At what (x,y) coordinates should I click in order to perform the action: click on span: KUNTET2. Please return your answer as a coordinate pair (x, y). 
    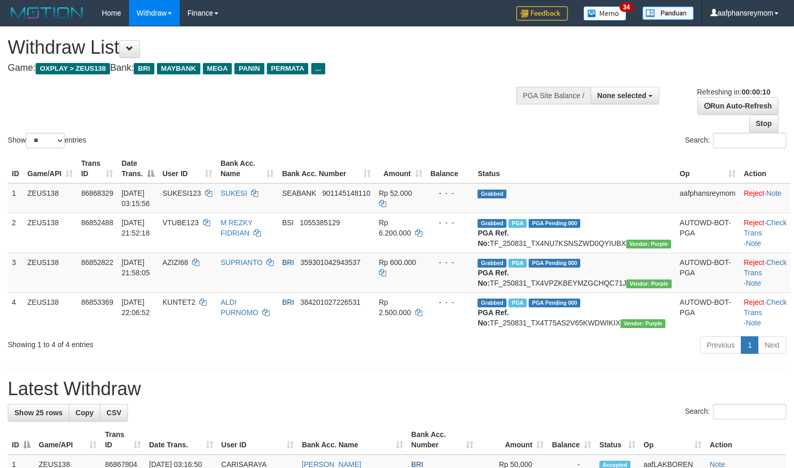
    Looking at the image, I should click on (179, 302).